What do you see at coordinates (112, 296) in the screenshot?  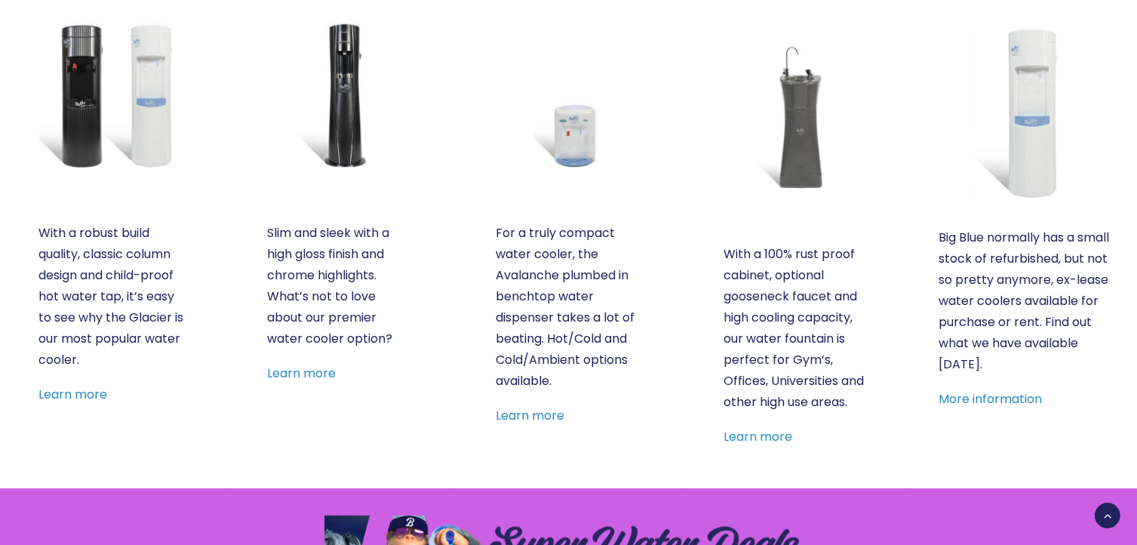 I see `p: With a robust build quality, classic column design and child-proof hot water tap, it’s easy to se...` at bounding box center [112, 296].